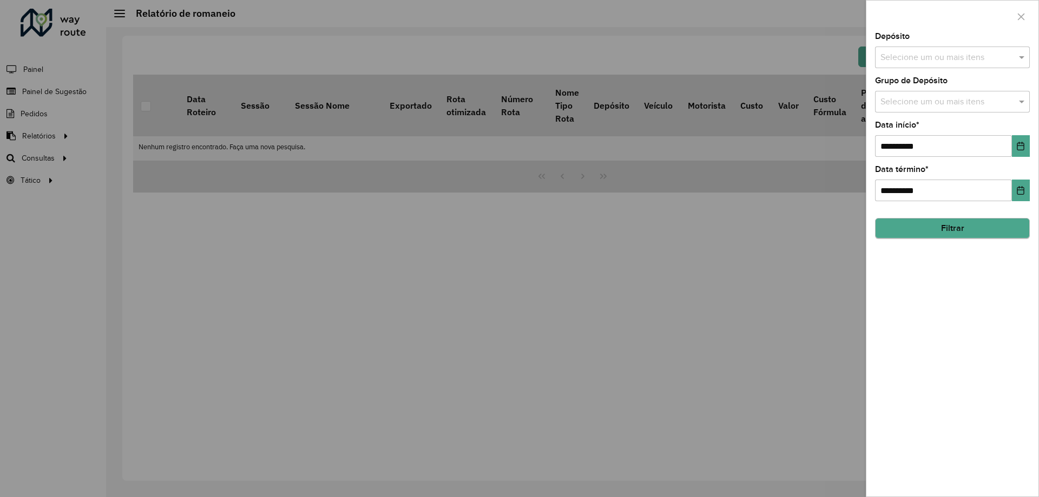 The width and height of the screenshot is (1039, 497). I want to click on label: Data início, so click(898, 125).